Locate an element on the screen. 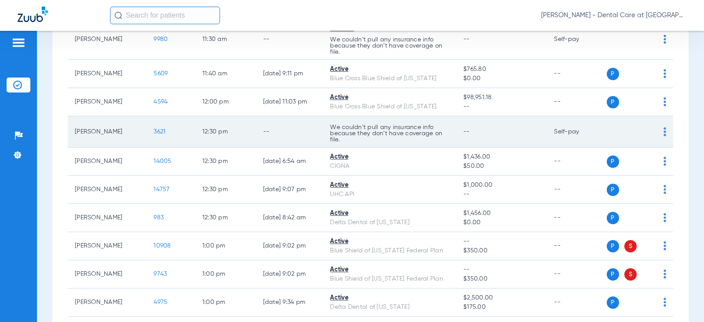 This screenshot has width=704, height=322. span: $1,000.00 is located at coordinates (502, 185).